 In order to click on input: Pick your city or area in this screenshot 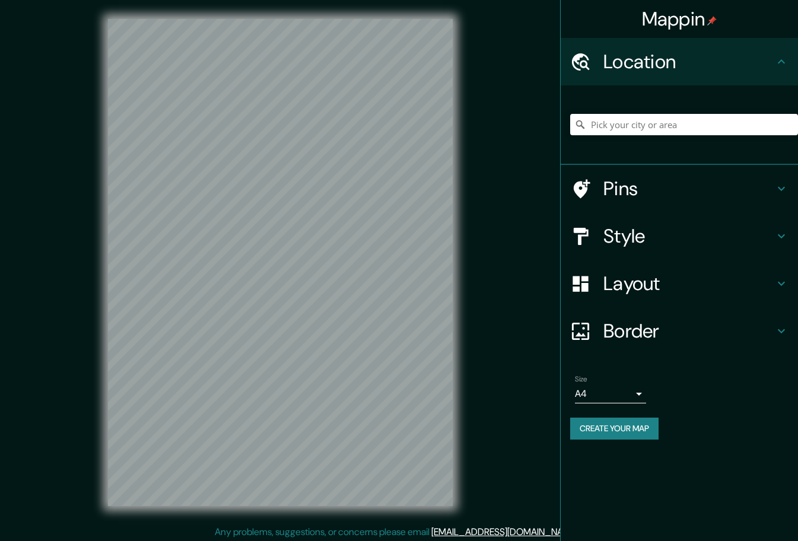, I will do `click(684, 125)`.